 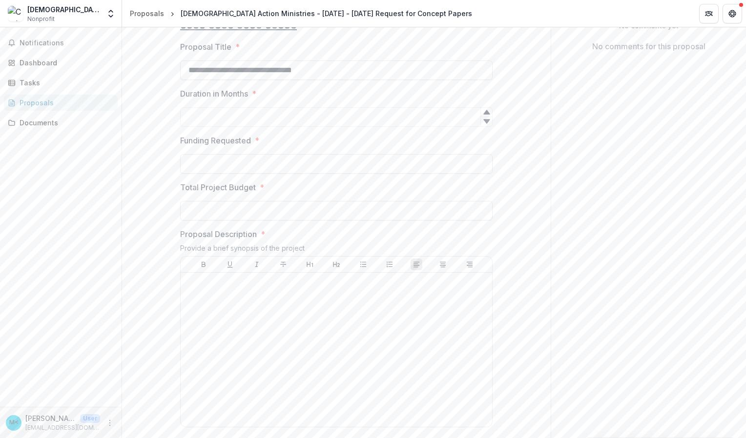 I want to click on button: Partners, so click(x=709, y=14).